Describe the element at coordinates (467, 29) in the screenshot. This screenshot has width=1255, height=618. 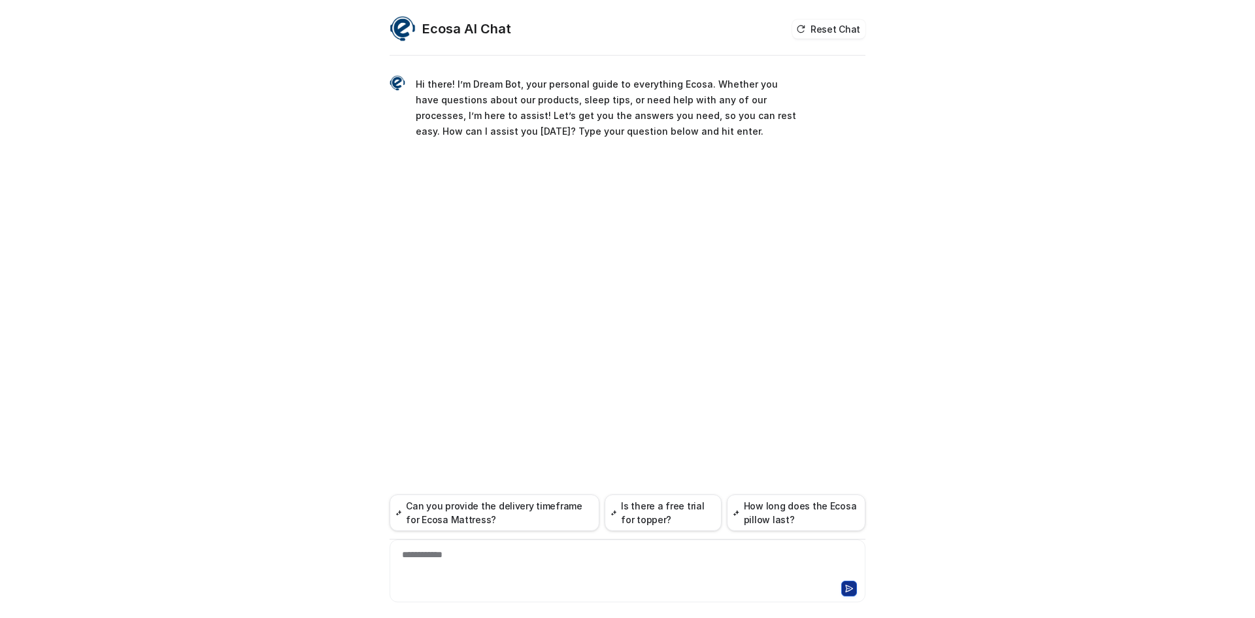
I see `h2: Ecosa AI Chat` at that location.